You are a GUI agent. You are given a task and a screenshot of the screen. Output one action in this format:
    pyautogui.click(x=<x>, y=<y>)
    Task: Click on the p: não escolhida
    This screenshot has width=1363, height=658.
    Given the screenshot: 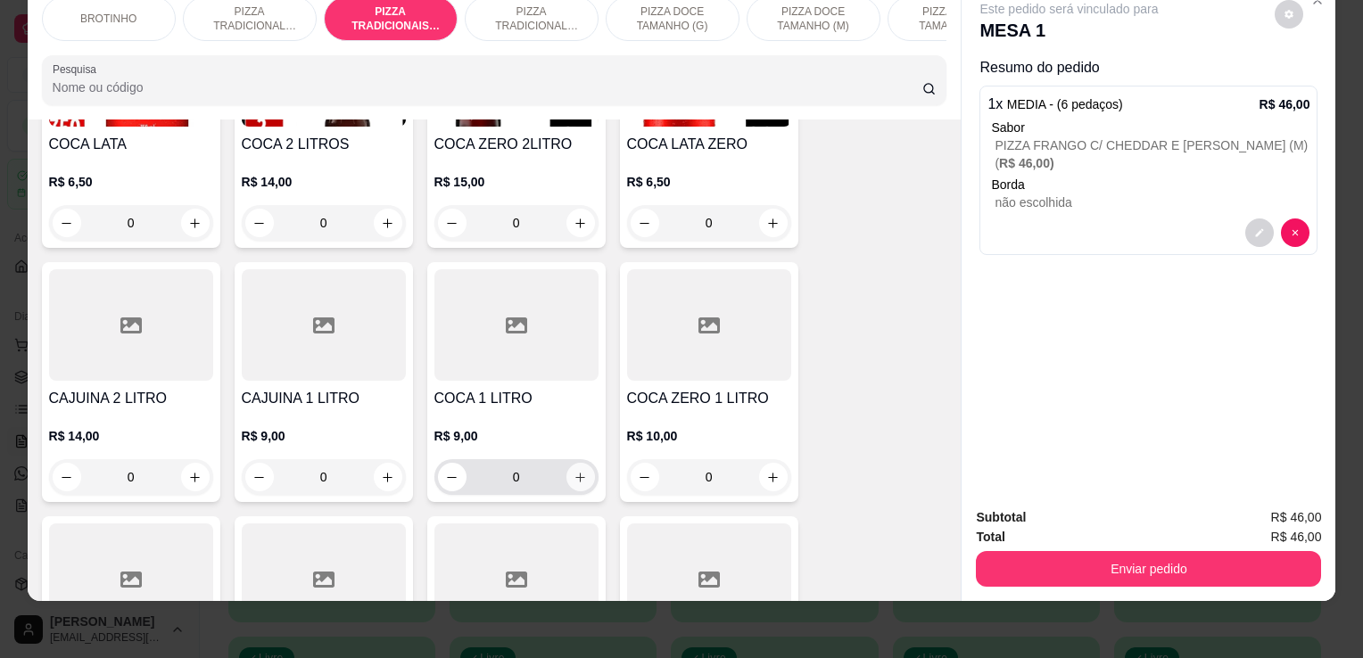 What is the action you would take?
    pyautogui.click(x=1151, y=202)
    